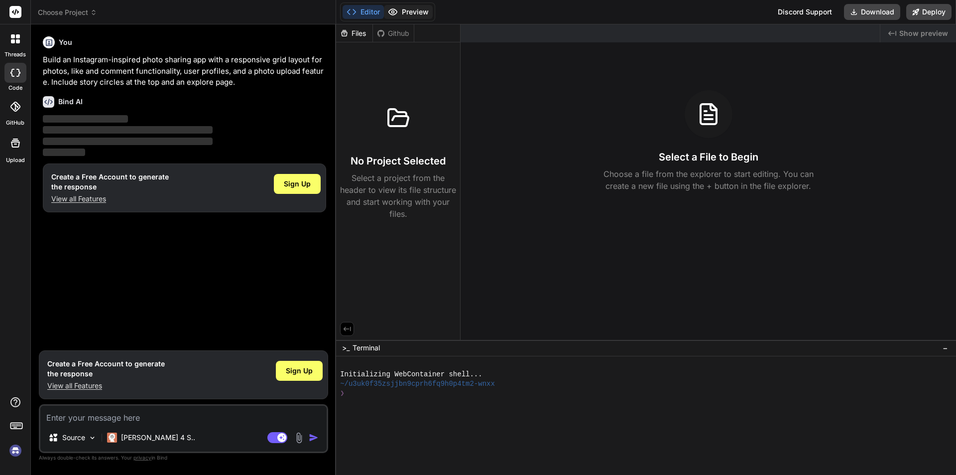  Describe the element at coordinates (417, 383) in the screenshot. I see `span: ~/u3uk0f35zsjjbn9cprh6fq9h0p4tm2-wnxx` at that location.